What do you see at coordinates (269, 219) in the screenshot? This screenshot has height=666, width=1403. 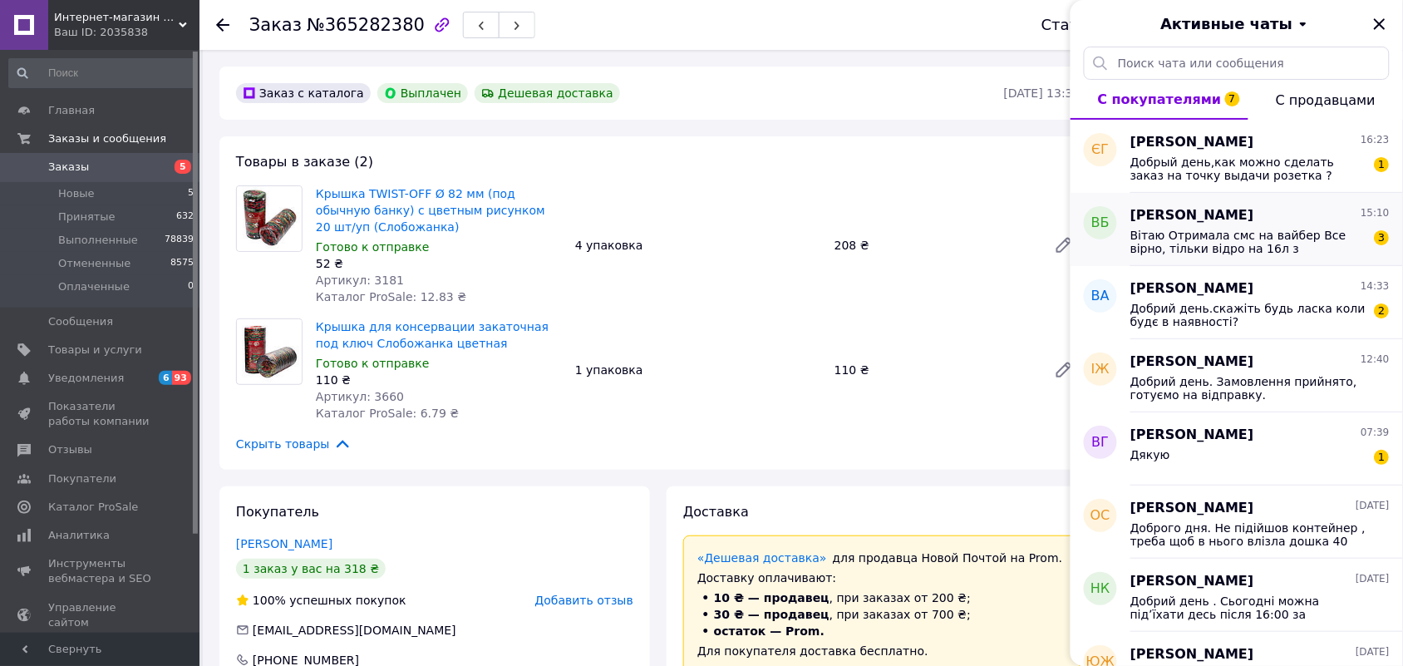 I see `img: Крышка TWIST-OFF Ø 82 мм (под обычную банку) с цветным рисунком 20 шт/уп (Слобожанка)` at bounding box center [269, 219].